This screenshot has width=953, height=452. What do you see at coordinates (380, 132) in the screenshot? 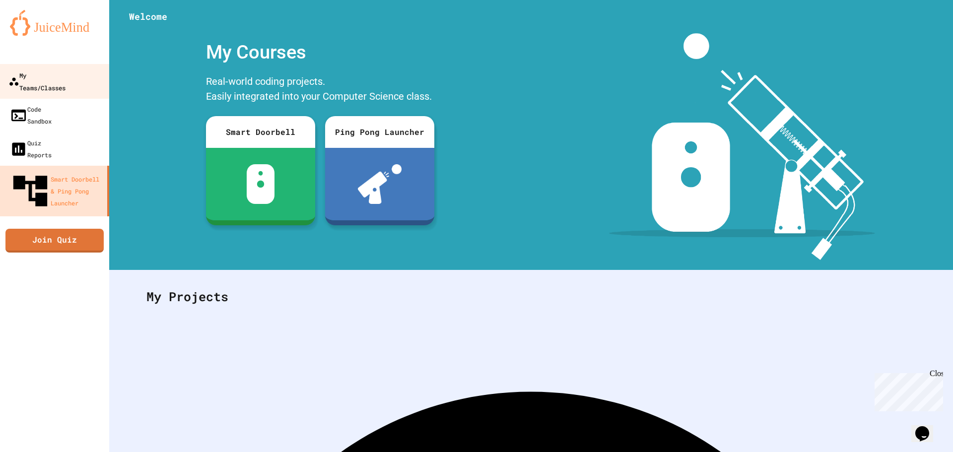
I see `div: Ping Pong Launcher` at bounding box center [380, 132].